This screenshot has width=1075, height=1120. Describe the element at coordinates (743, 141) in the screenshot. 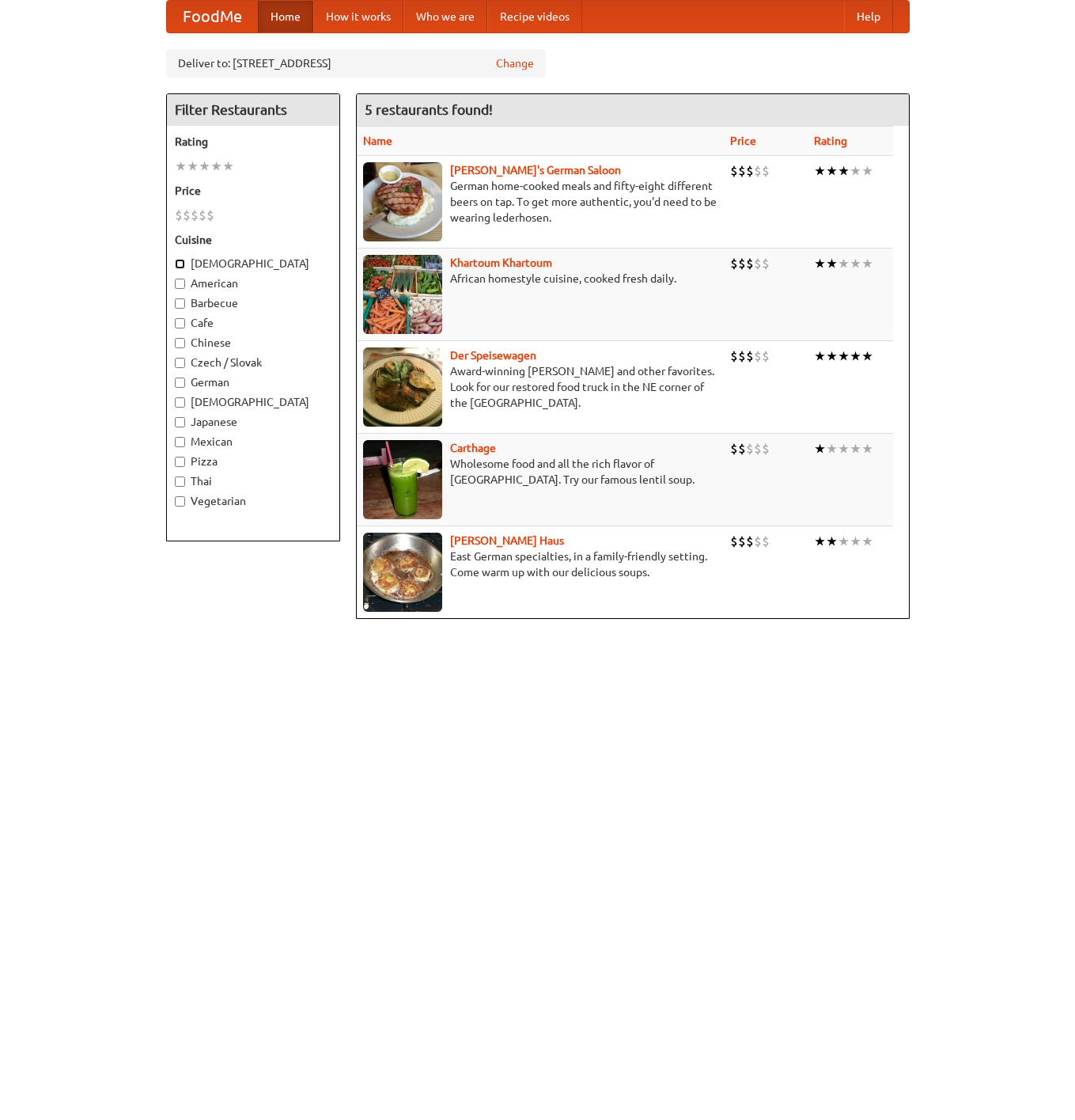

I see `a: Price` at that location.